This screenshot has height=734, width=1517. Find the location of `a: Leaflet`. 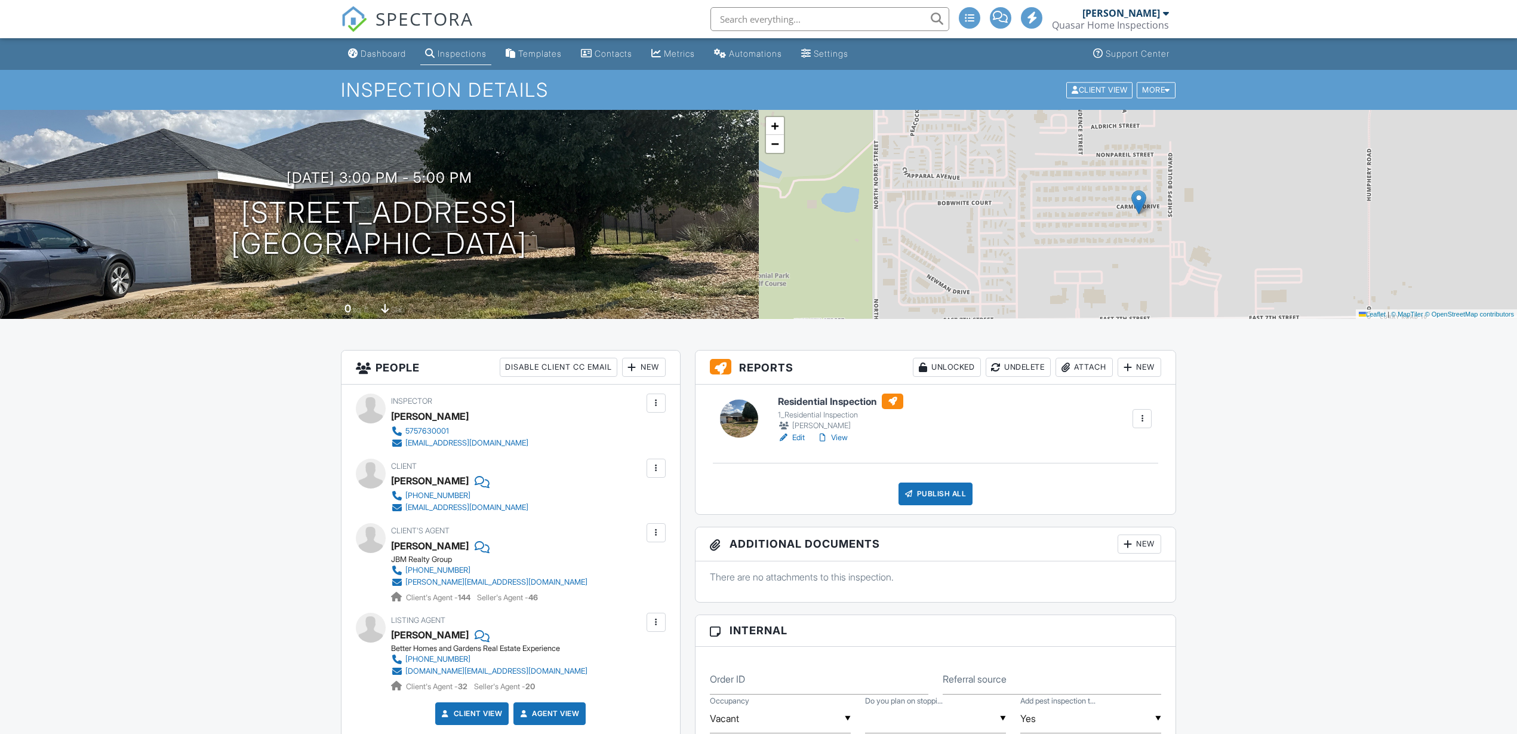

a: Leaflet is located at coordinates (1372, 314).